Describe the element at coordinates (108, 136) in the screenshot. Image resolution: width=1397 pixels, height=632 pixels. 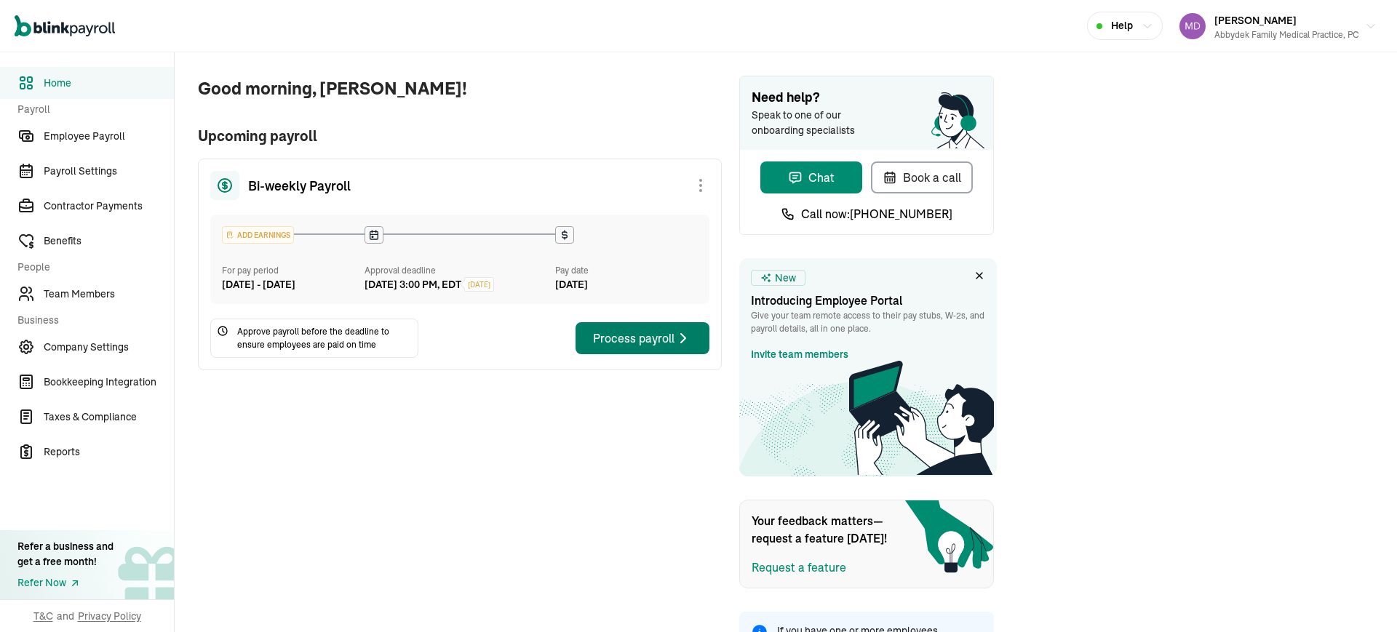
I see `span: Employee Payroll` at that location.